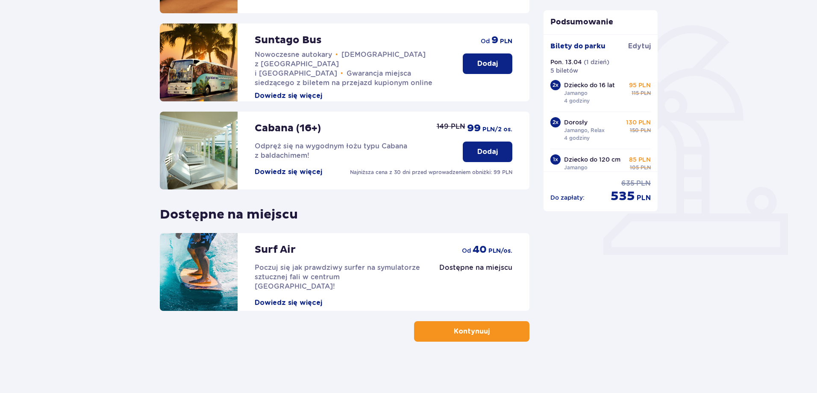  Describe the element at coordinates (331, 150) in the screenshot. I see `span: Odpręż się na wygodnym łożu typu Cabana z baldachimem!` at that location.